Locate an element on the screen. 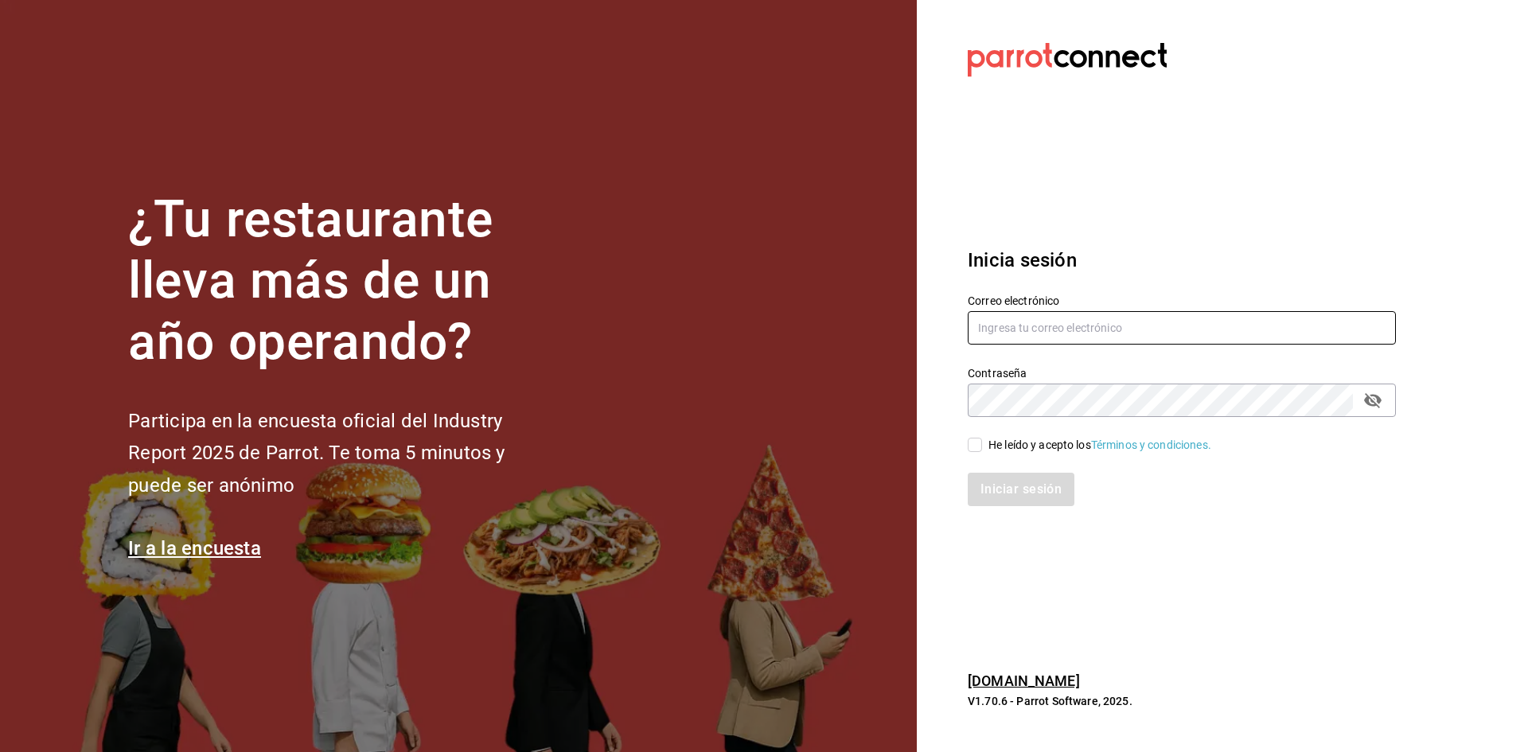 The image size is (1528, 752). label: Contraseña is located at coordinates (1182, 373).